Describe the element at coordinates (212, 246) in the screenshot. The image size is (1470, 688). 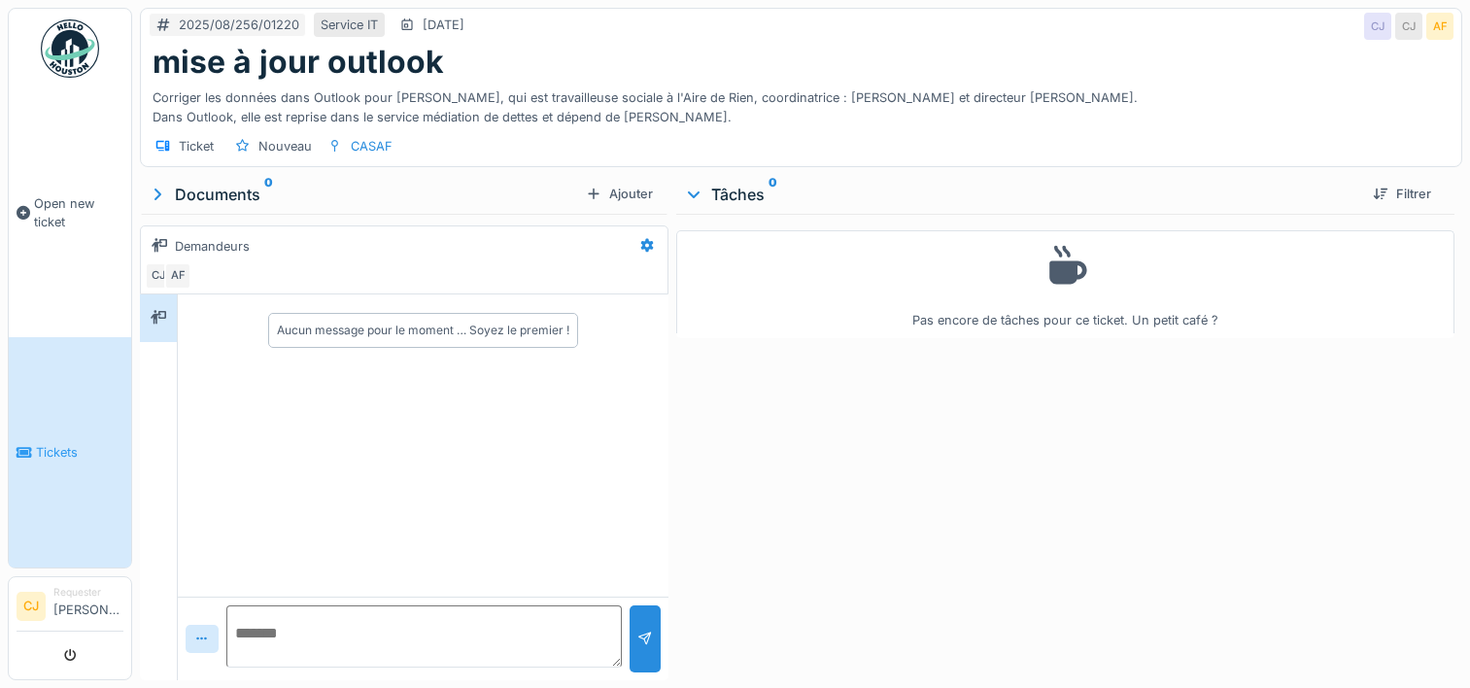
I see `div: Demandeurs` at that location.